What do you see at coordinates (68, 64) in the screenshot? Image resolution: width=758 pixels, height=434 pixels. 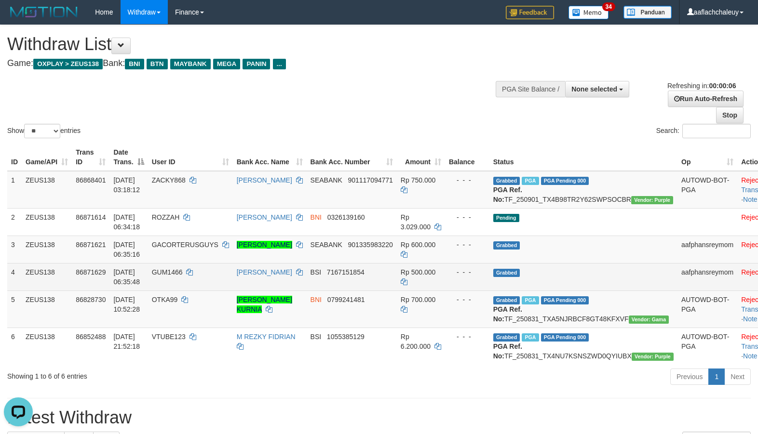 I see `span: OXPLAY > ZEUS138` at bounding box center [68, 64].